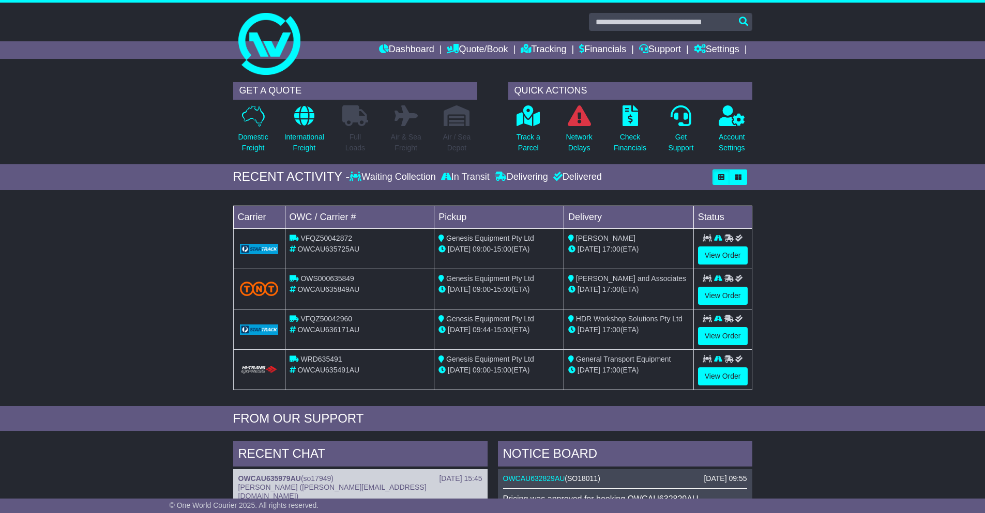 This screenshot has width=985, height=513. I want to click on a: Settings, so click(717, 50).